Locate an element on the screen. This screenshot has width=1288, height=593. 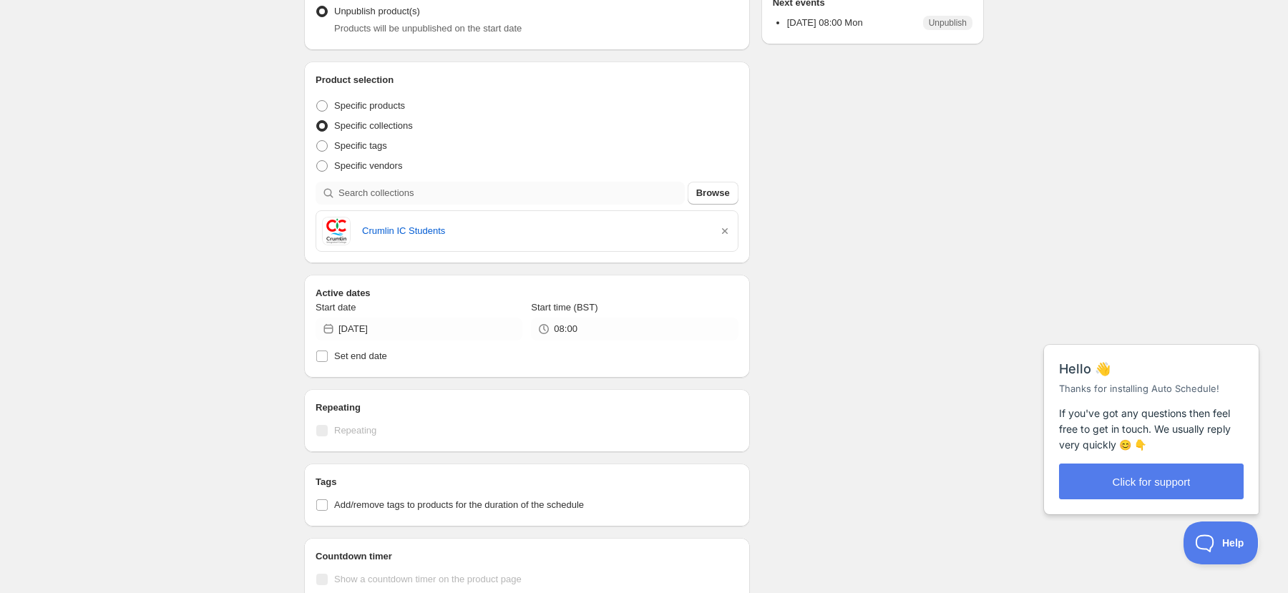
span: Unpublish is located at coordinates (947, 23).